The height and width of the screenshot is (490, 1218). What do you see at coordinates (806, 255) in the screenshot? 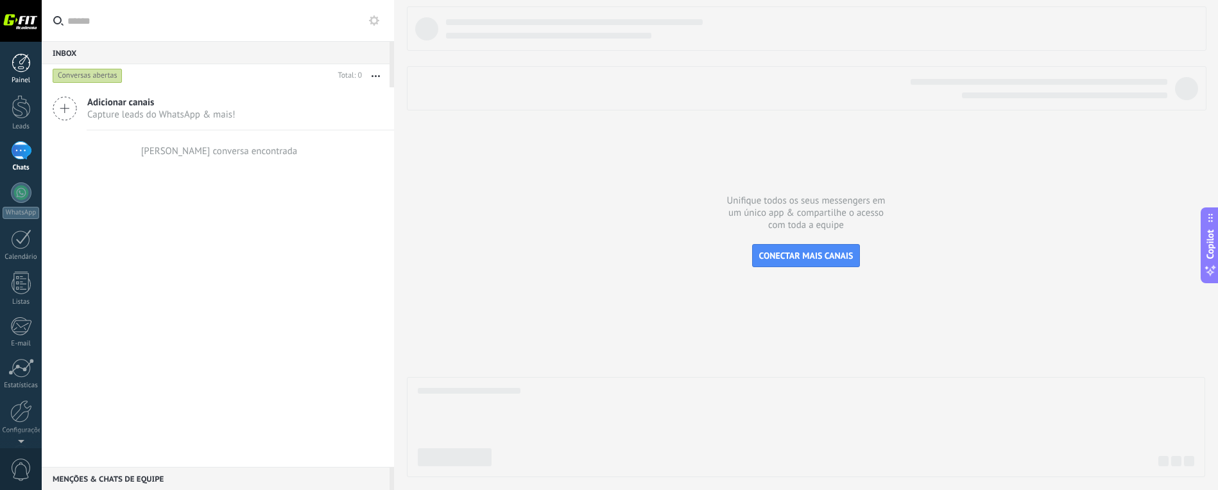
I see `button: CONECTAR MAIS CANAIS` at bounding box center [806, 255].